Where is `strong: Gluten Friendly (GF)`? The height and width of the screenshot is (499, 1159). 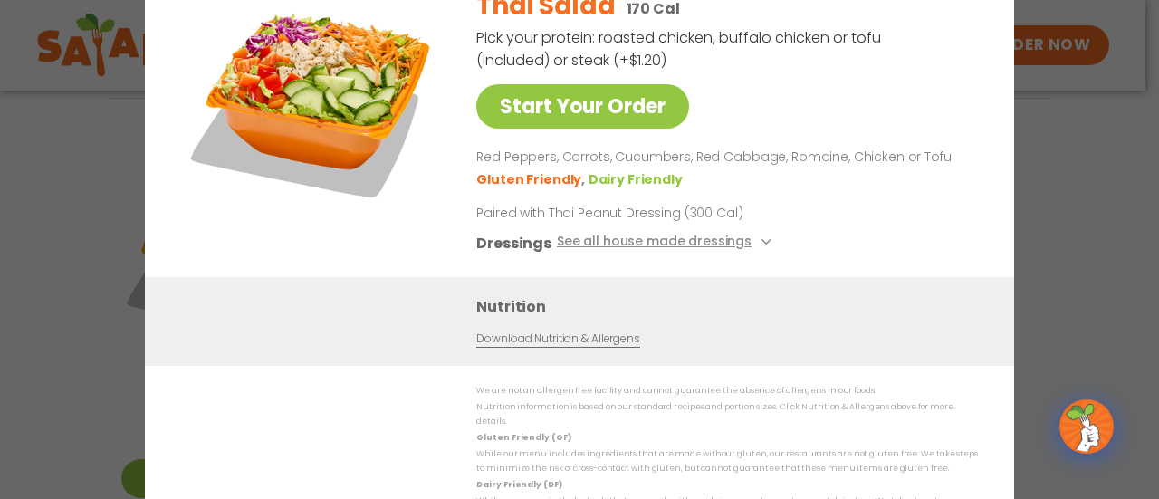
strong: Gluten Friendly (GF) is located at coordinates (523, 437).